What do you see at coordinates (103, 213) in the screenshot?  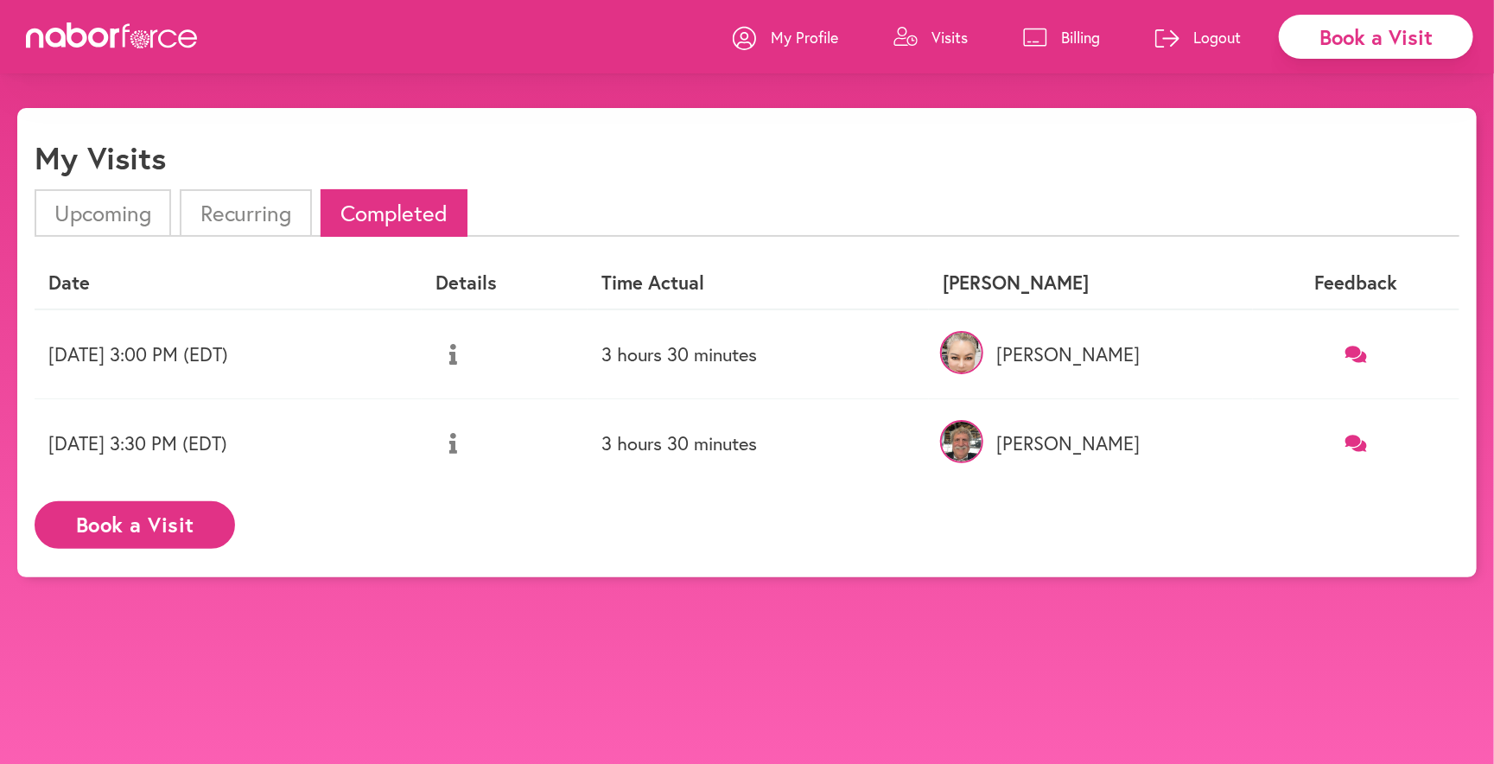 I see `li: Upcoming` at bounding box center [103, 213].